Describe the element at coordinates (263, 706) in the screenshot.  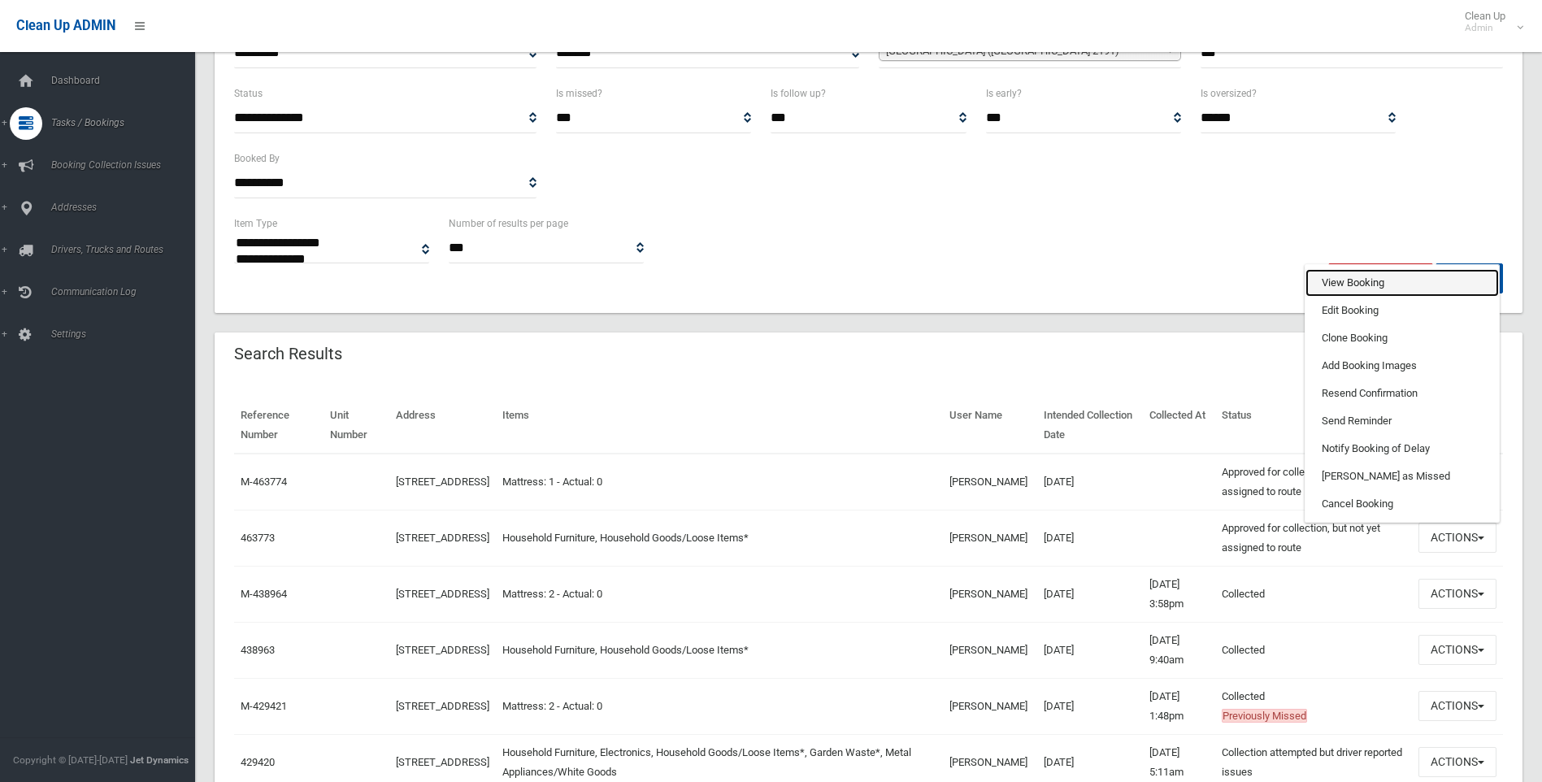
I see `a: M-429421` at that location.